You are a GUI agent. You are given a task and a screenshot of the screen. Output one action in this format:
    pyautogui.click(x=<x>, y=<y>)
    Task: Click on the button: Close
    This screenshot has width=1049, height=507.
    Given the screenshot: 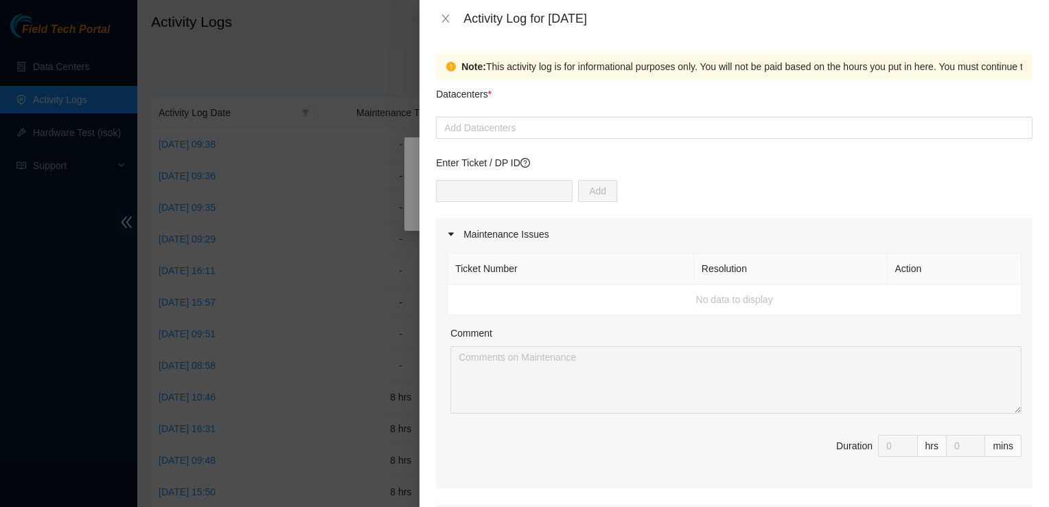 What is the action you would take?
    pyautogui.click(x=446, y=19)
    